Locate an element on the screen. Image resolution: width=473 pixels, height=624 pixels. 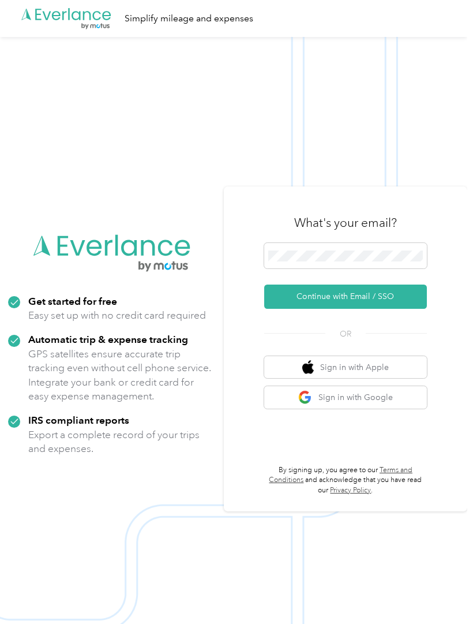
img: google logo is located at coordinates (305, 397).